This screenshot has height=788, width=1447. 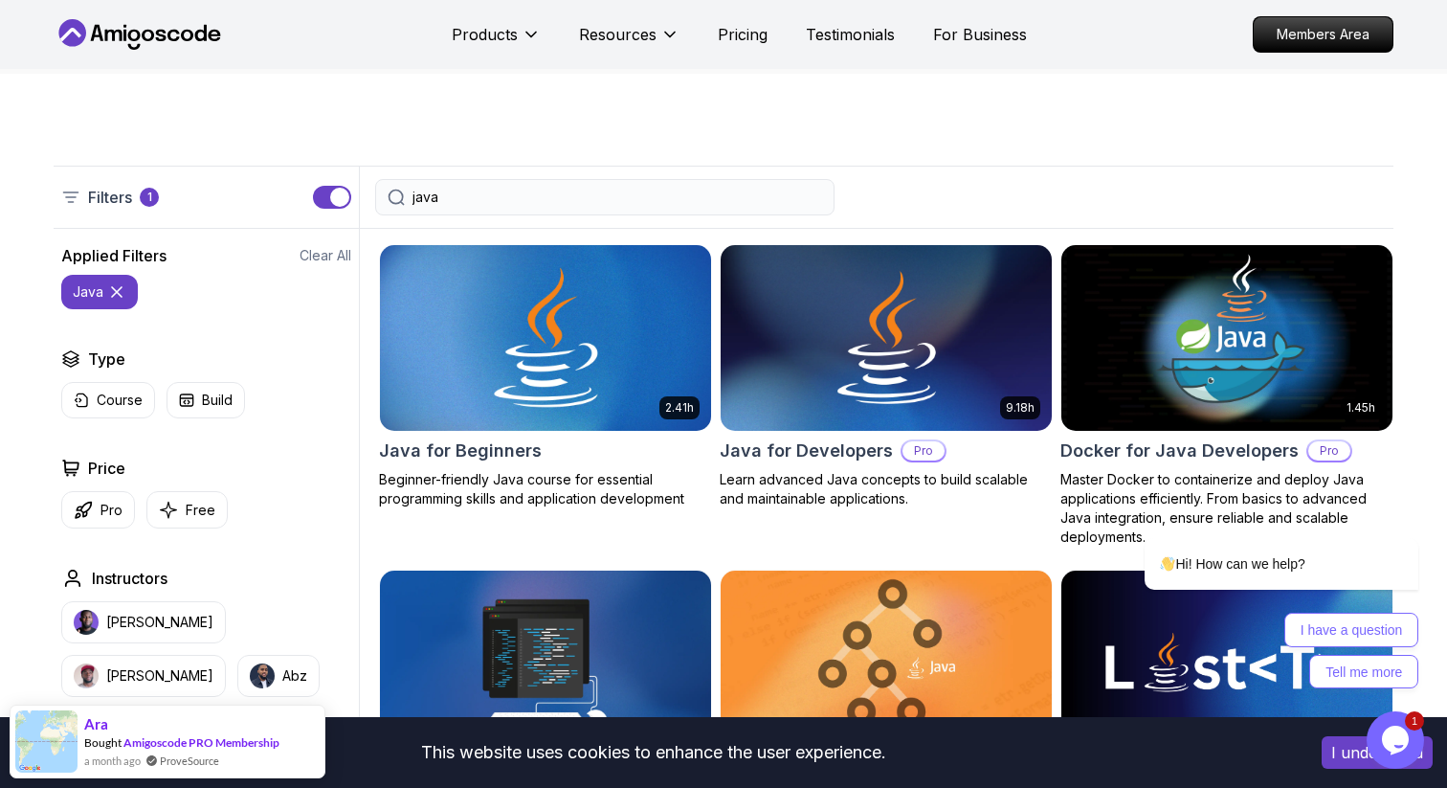 What do you see at coordinates (1323, 34) in the screenshot?
I see `a: Members Area` at bounding box center [1323, 34].